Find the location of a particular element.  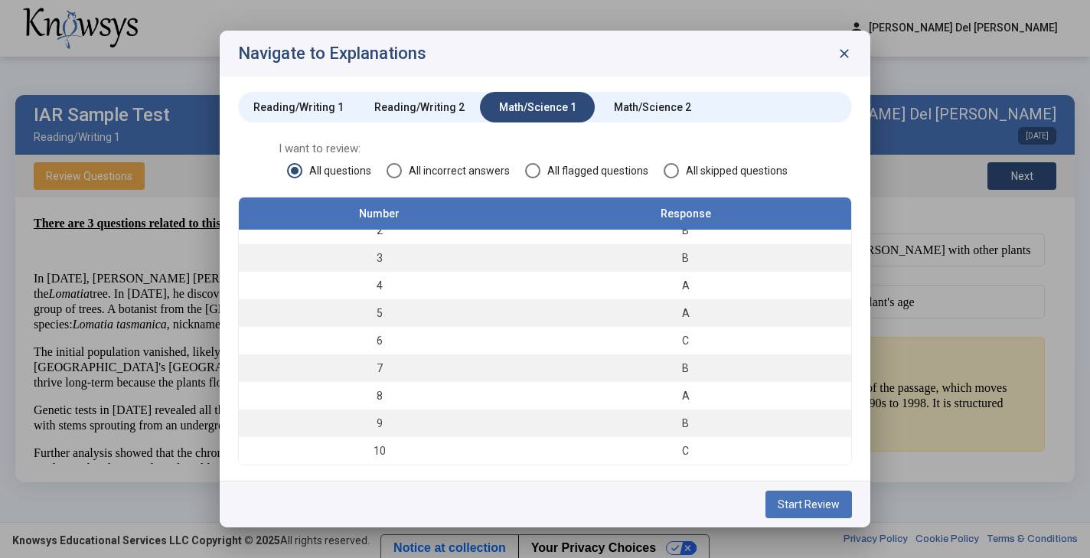

td: 8 is located at coordinates (379, 396).